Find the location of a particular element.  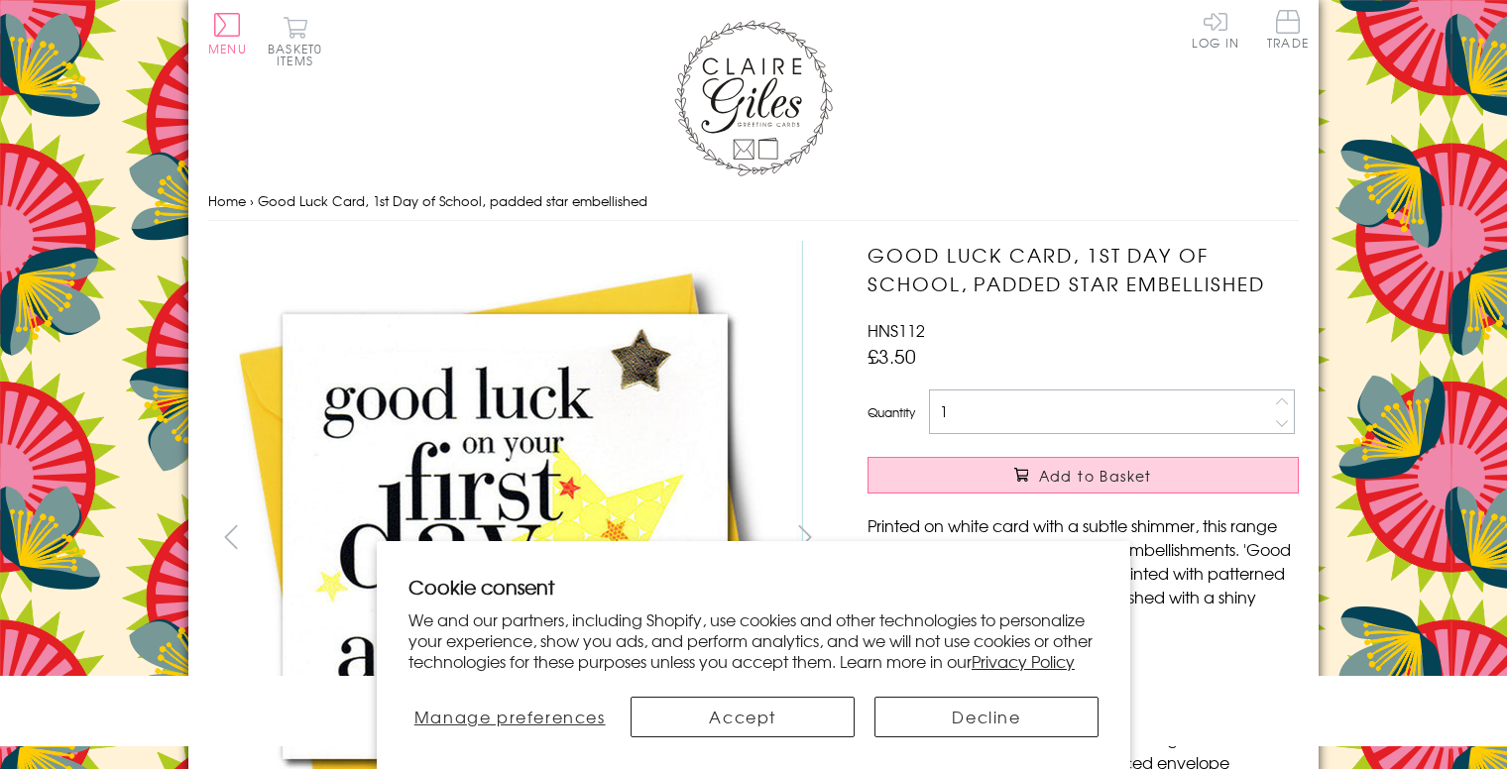

span: 0 items is located at coordinates (299, 55).